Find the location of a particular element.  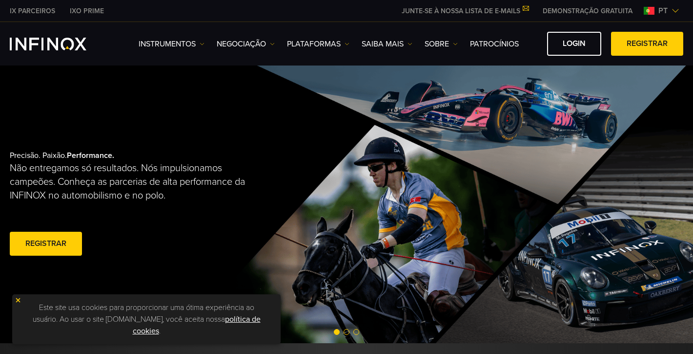

a: Saiba mais is located at coordinates (387, 44).